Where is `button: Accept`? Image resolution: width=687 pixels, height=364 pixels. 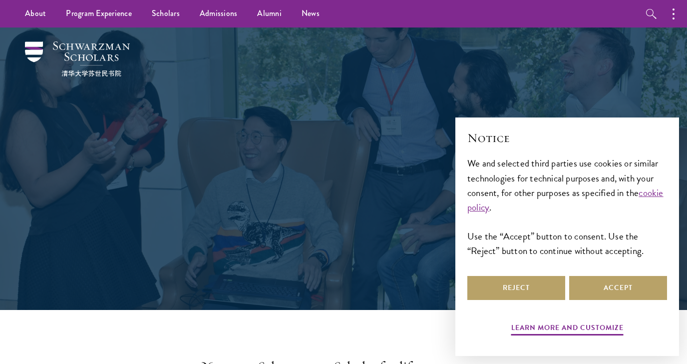
button: Accept is located at coordinates (618, 288).